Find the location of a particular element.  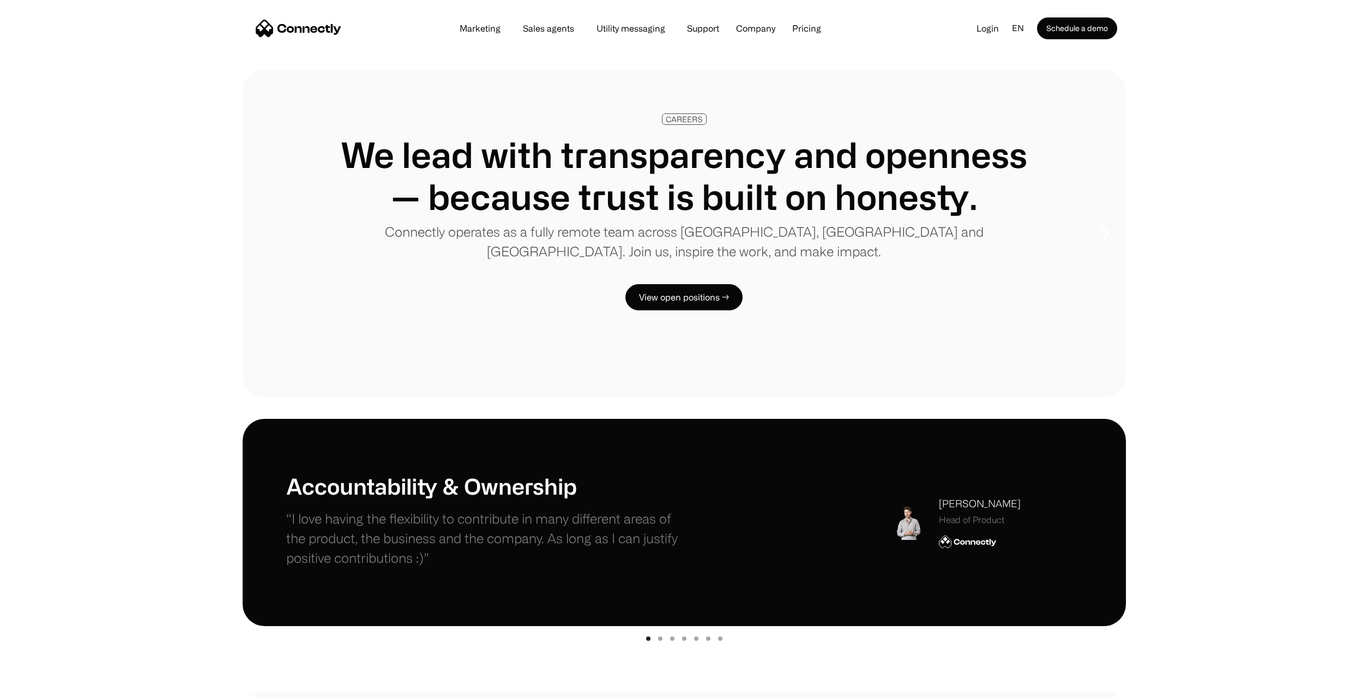

a: View open positions → is located at coordinates (684, 297).